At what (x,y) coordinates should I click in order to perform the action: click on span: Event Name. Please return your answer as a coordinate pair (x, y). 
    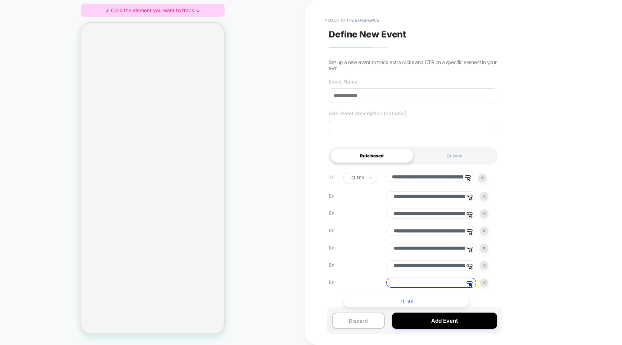
    Looking at the image, I should click on (343, 81).